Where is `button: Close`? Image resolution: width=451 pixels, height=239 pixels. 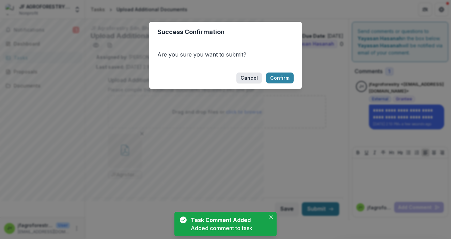
button: Close is located at coordinates (271, 217).